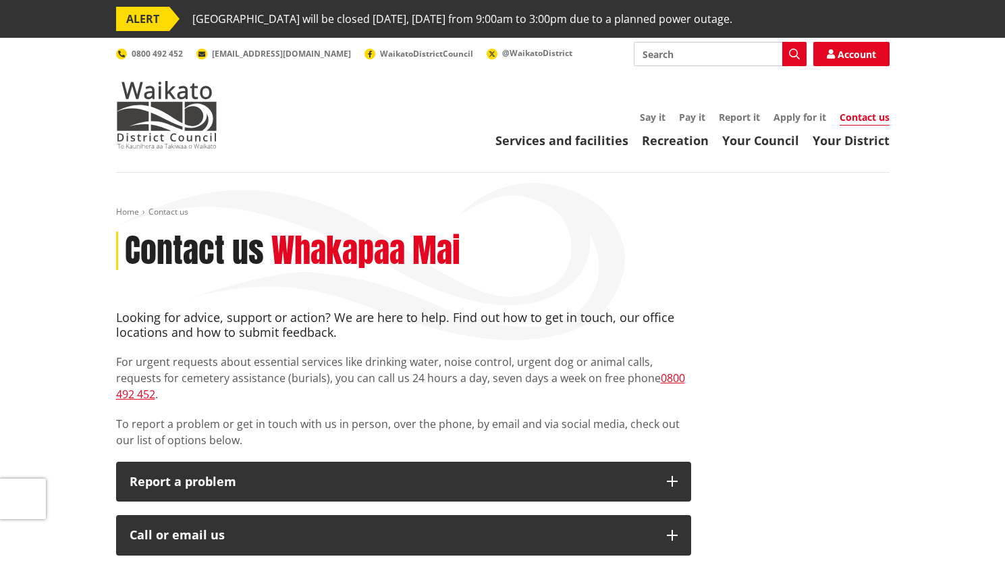 The width and height of the screenshot is (1005, 563). What do you see at coordinates (760, 140) in the screenshot?
I see `a: Your Council` at bounding box center [760, 140].